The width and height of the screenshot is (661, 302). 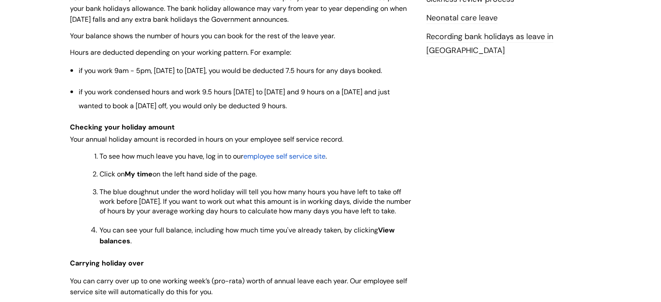 What do you see at coordinates (207, 139) in the screenshot?
I see `span: Your annual holiday amount is recorded in hours on your employee self service record.` at bounding box center [207, 139].